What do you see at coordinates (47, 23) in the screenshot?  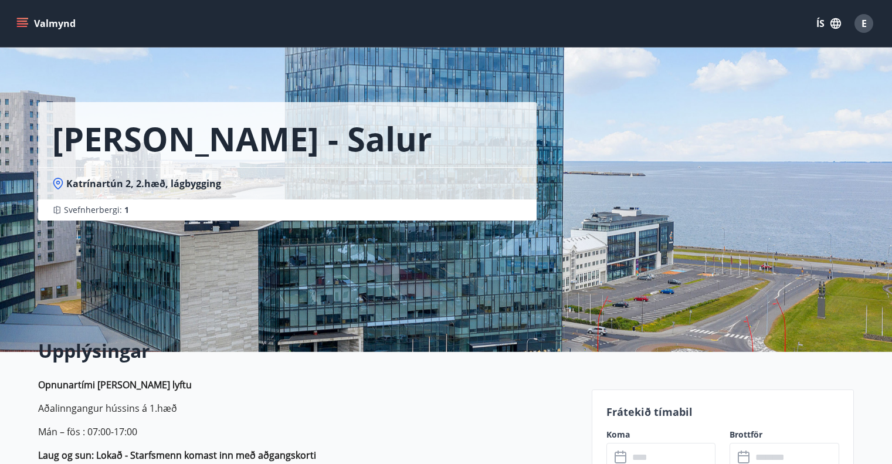 I see `button: menu` at bounding box center [47, 23].